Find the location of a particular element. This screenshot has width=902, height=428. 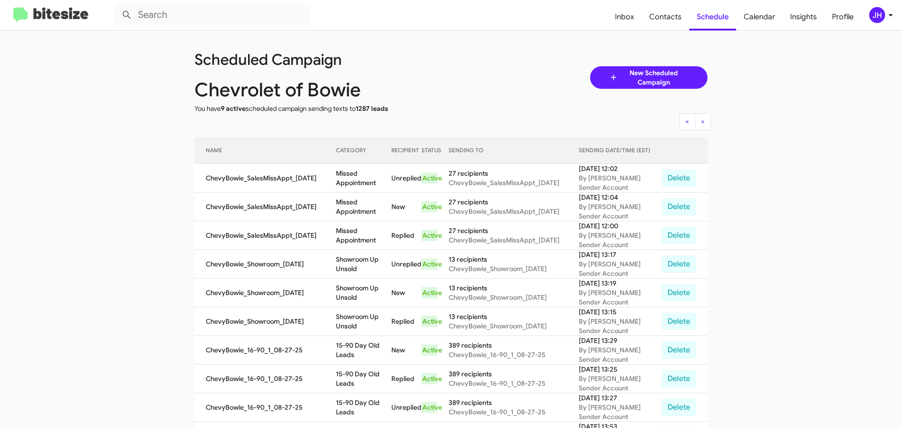

div: Scheduled Campaign is located at coordinates (323, 60).